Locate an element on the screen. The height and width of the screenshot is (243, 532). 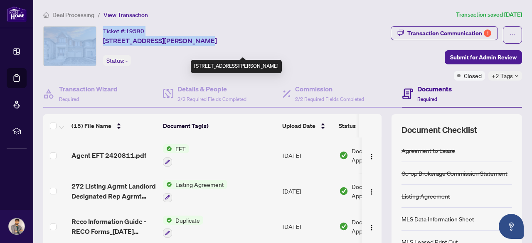
h4: Details & People is located at coordinates (212, 89).